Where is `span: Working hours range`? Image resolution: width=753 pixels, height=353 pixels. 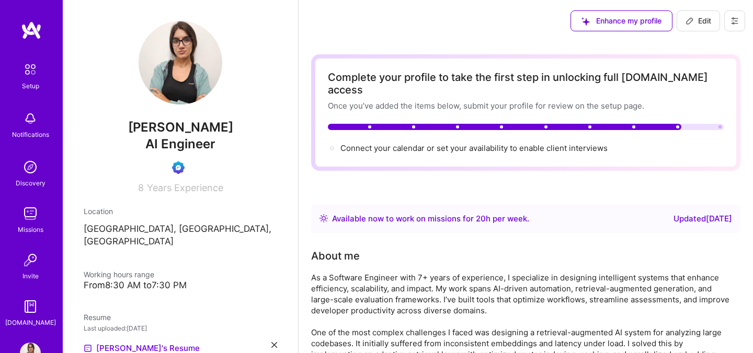 span: Working hours range is located at coordinates (119, 274).